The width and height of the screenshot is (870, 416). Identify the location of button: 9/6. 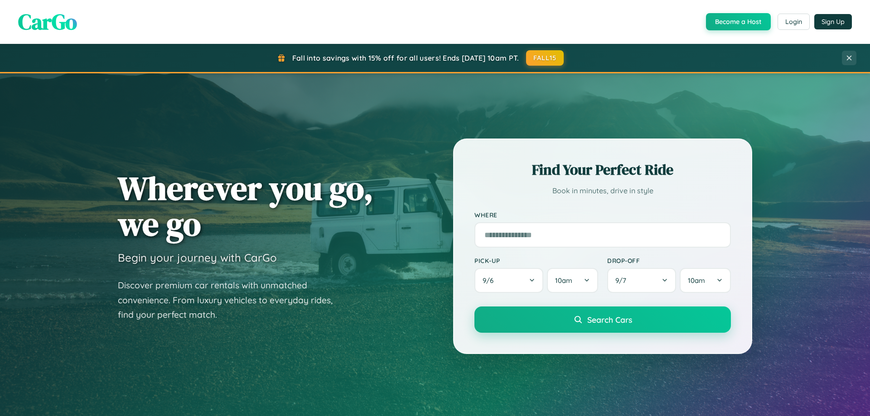
(509, 281).